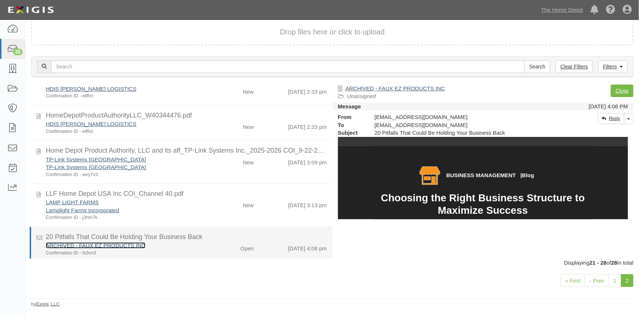 The image size is (639, 317). What do you see at coordinates (628, 281) in the screenshot?
I see `a: 2` at bounding box center [628, 281].